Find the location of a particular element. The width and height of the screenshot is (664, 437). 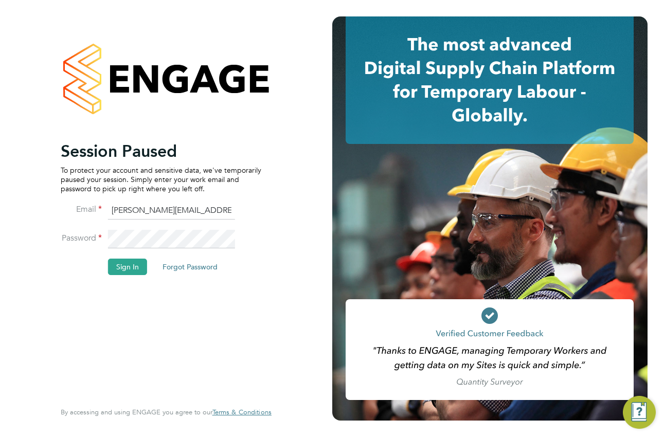

a: Terms & Conditions is located at coordinates (242, 412).